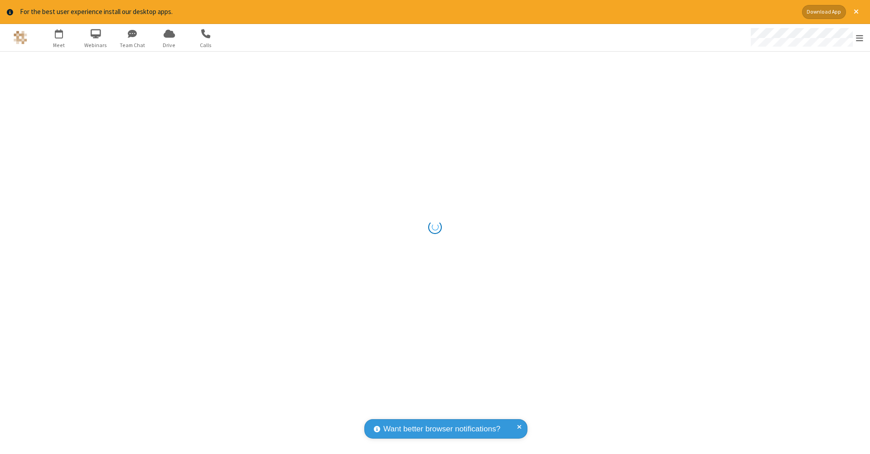  I want to click on span: Want better browser notifications?, so click(442, 430).